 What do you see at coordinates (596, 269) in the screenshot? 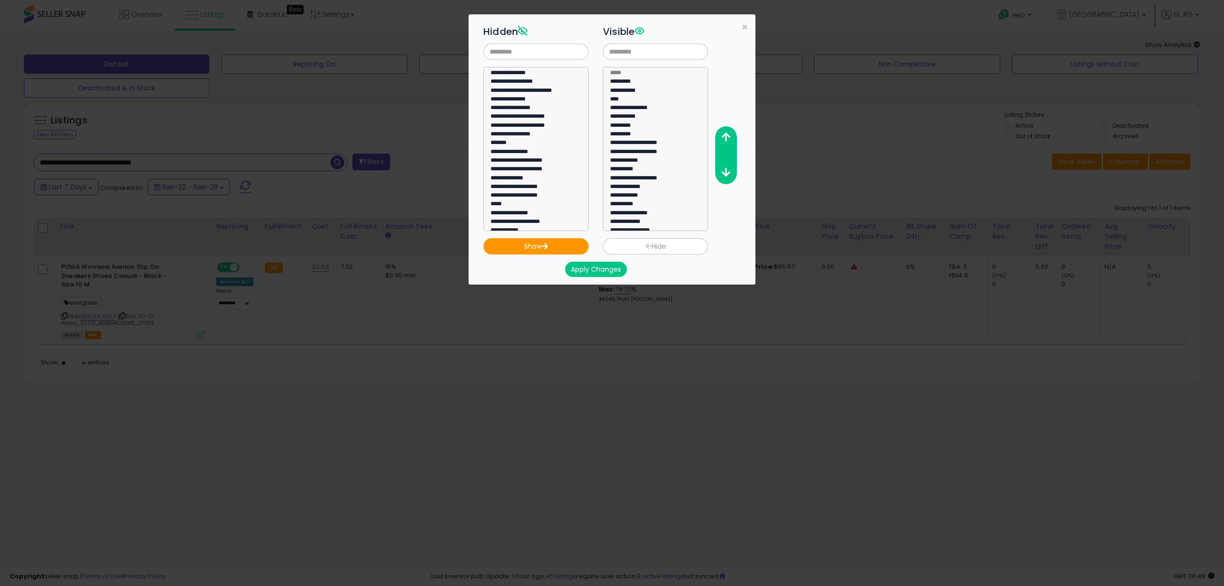
I see `button: Apply Changes` at bounding box center [596, 269].